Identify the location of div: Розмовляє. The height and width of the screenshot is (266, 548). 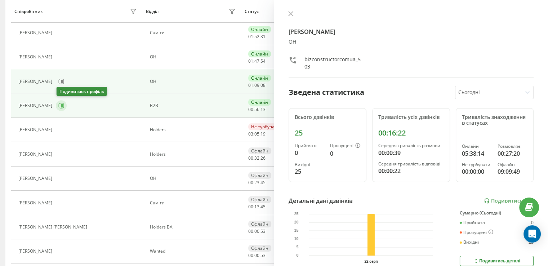
(512, 146).